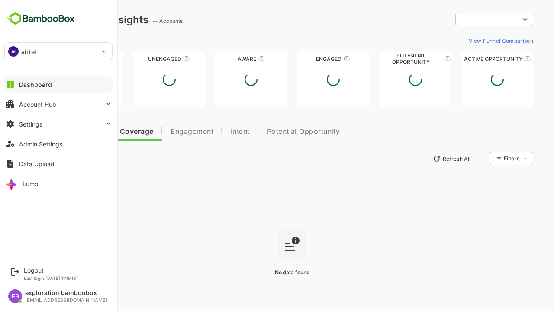 The width and height of the screenshot is (554, 311). What do you see at coordinates (37, 164) in the screenshot?
I see `div: Data Upload` at bounding box center [37, 164].